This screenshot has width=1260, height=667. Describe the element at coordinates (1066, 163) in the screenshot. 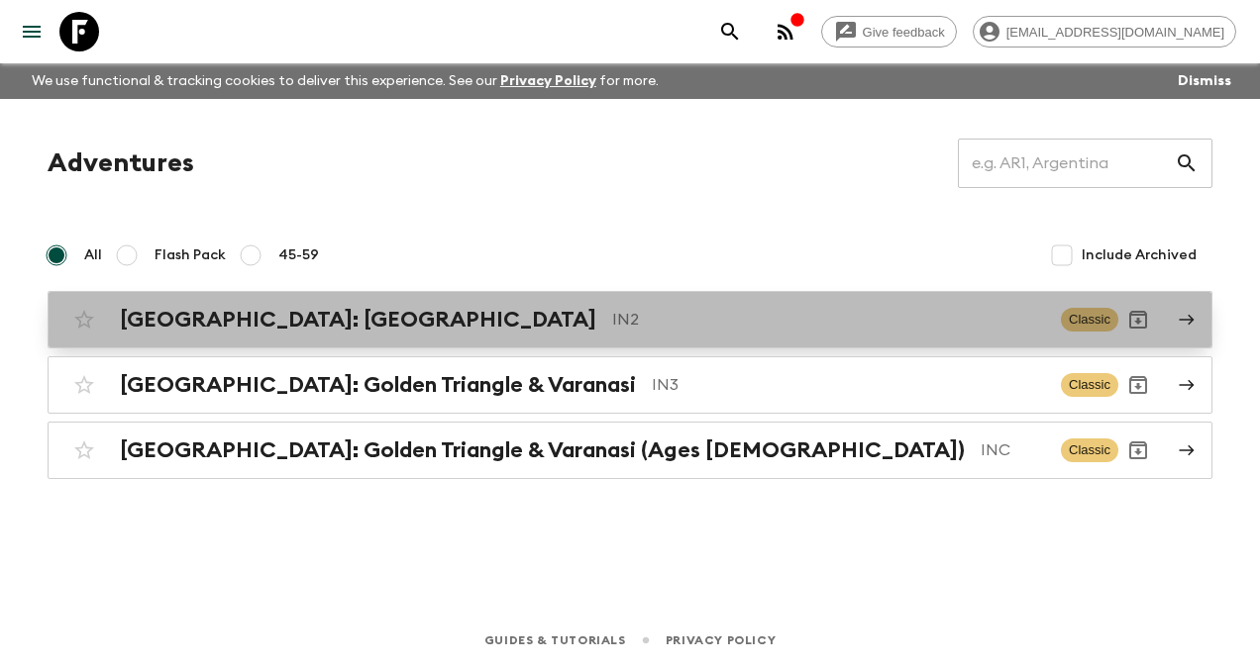

I see `input: e.g. AR1, Argentina` at that location.